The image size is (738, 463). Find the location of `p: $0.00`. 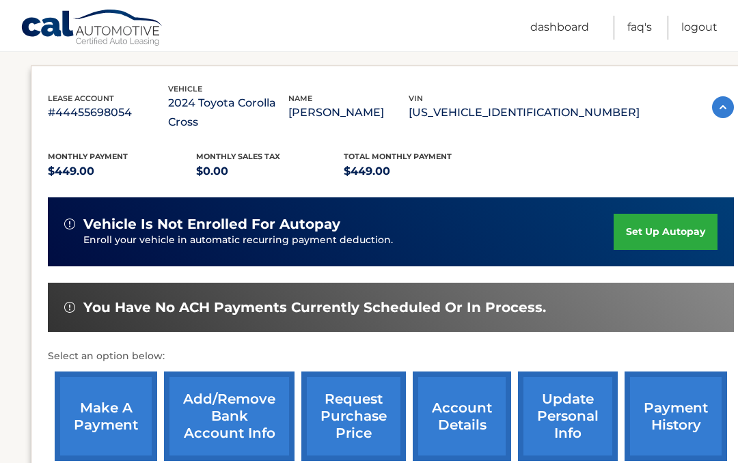

p: $0.00 is located at coordinates (270, 171).